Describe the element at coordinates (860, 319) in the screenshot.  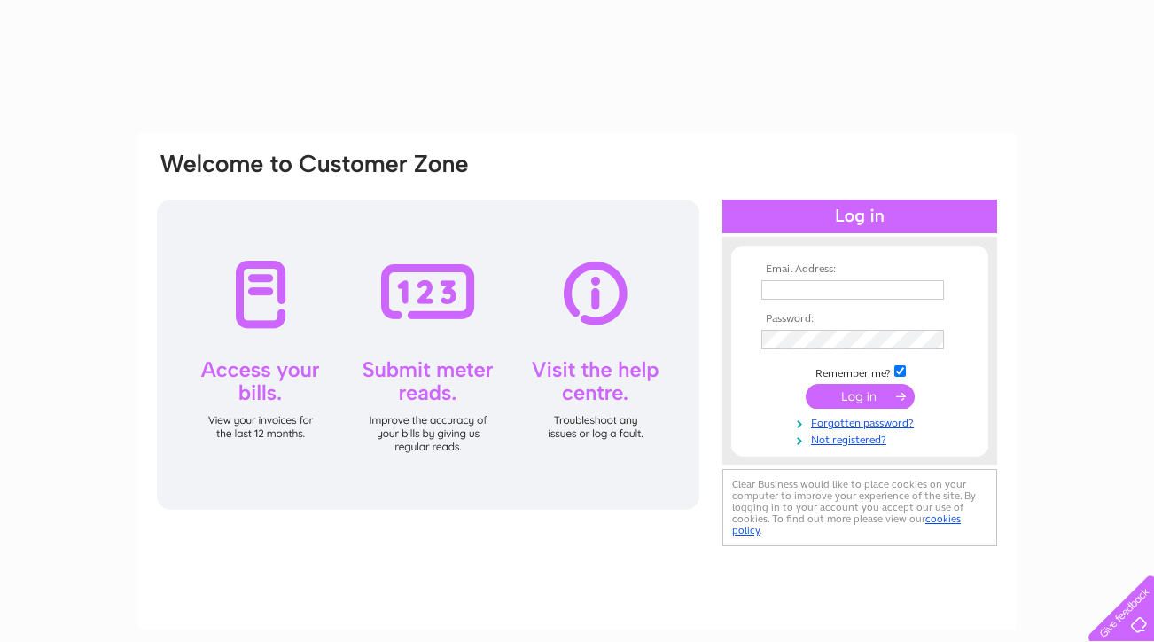
I see `th: Password:` at that location.